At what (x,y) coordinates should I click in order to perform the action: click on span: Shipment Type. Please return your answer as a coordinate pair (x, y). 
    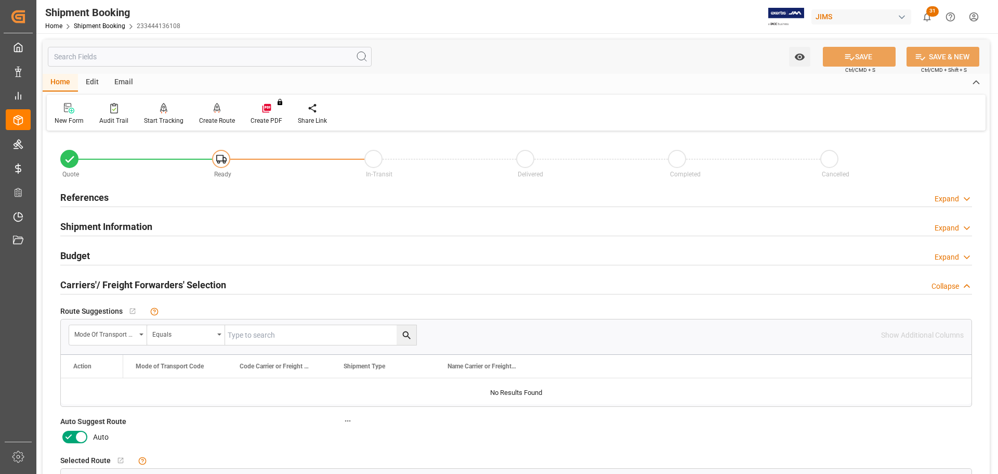
    Looking at the image, I should click on (364, 366).